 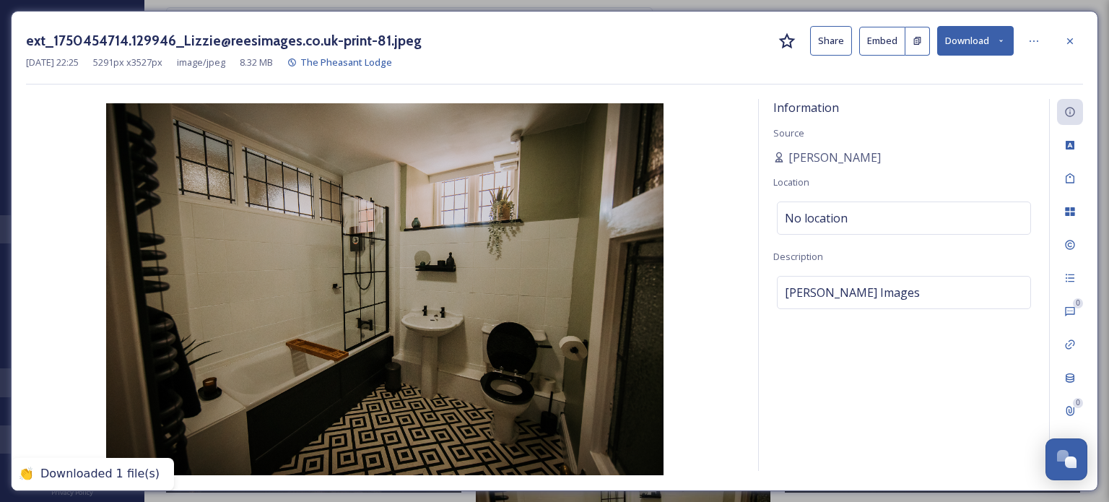 I want to click on span: The Pheasant Lodge, so click(x=346, y=62).